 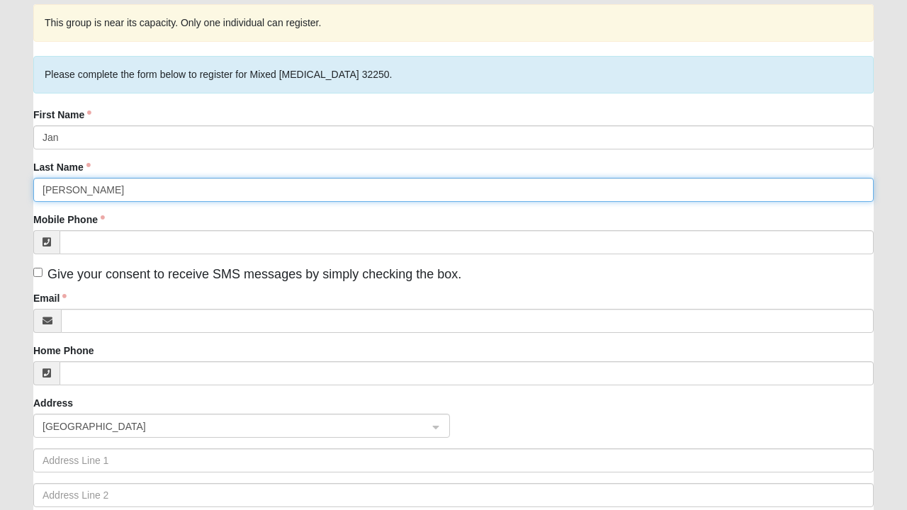 I want to click on label: Email, so click(x=50, y=298).